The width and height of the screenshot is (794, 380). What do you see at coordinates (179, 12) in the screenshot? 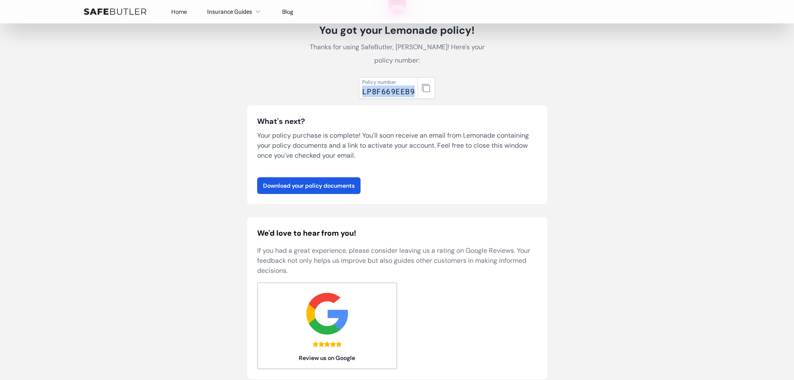
I see `a: Home` at bounding box center [179, 12].